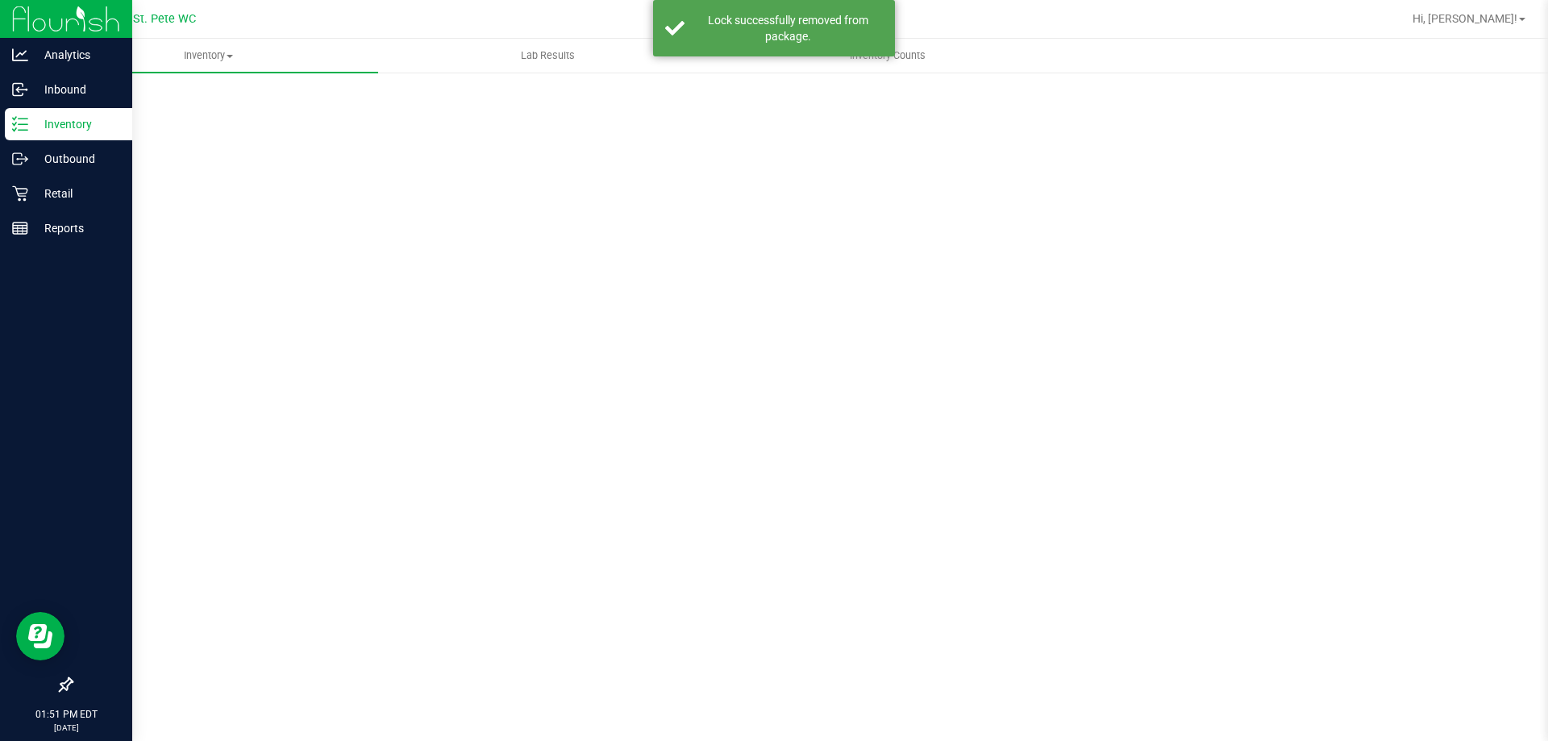 This screenshot has height=741, width=1548. Describe the element at coordinates (548, 56) in the screenshot. I see `span: Lab Results` at that location.